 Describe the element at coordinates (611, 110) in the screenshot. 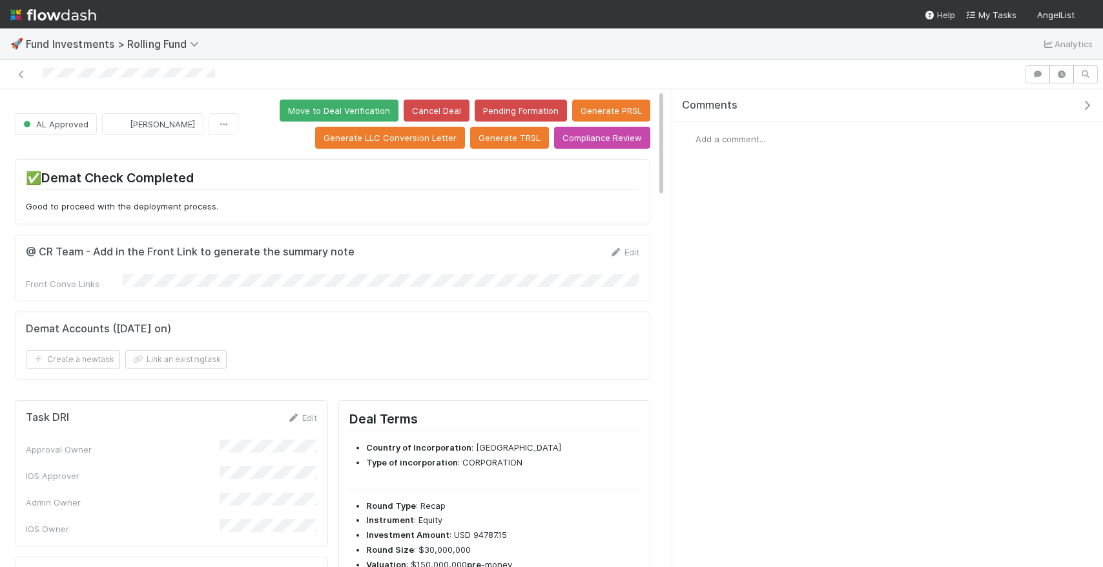

I see `button: Generate PRSL` at that location.